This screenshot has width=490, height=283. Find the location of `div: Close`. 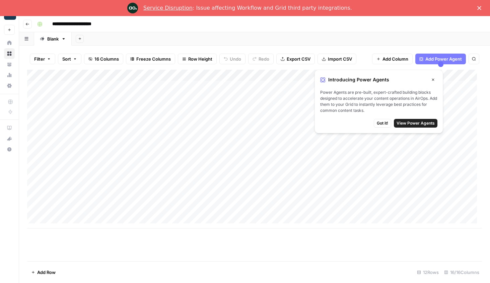

div: Close is located at coordinates (480, 8).